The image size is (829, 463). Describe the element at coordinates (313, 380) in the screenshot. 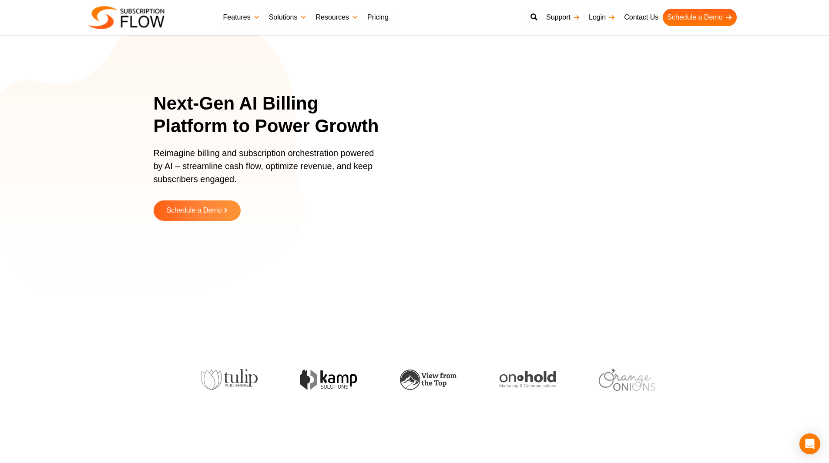

I see `img: kamp-solution` at that location.